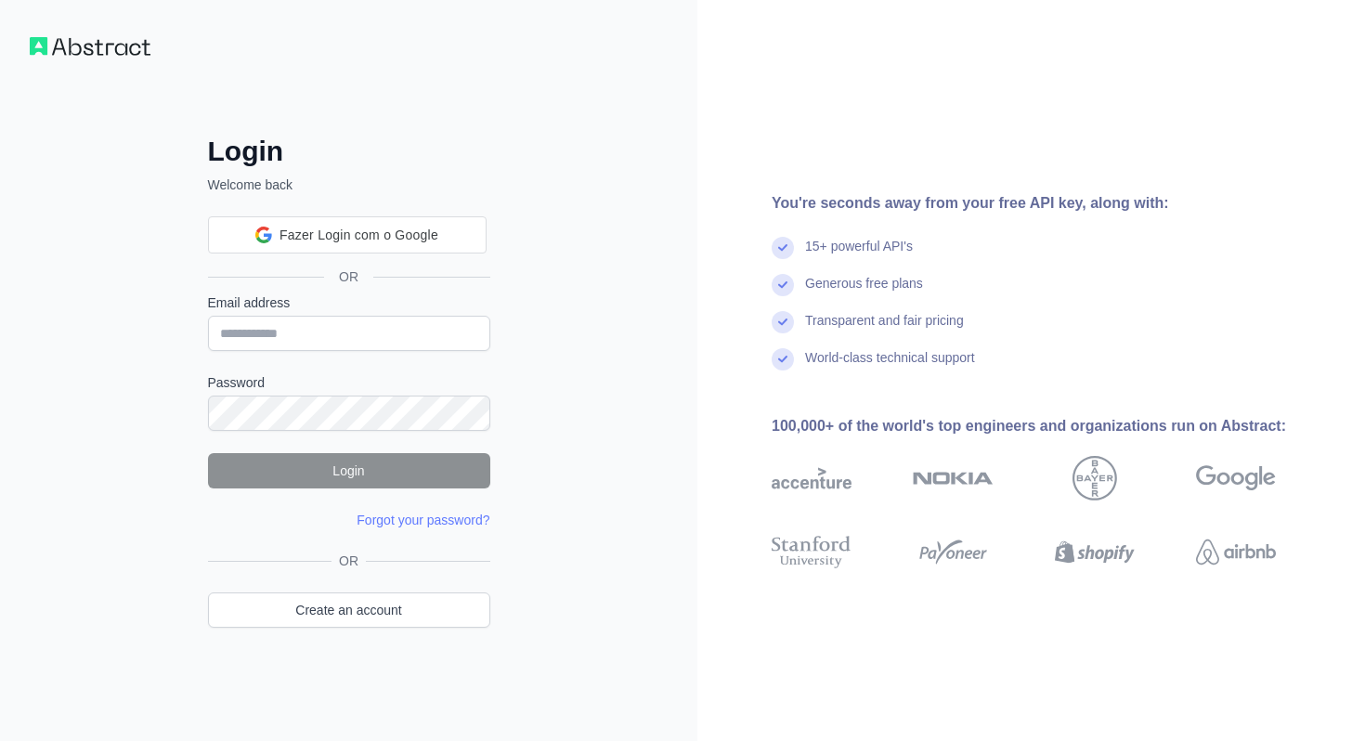 This screenshot has width=1365, height=741. What do you see at coordinates (1236, 552) in the screenshot?
I see `img: airbnb` at bounding box center [1236, 552].